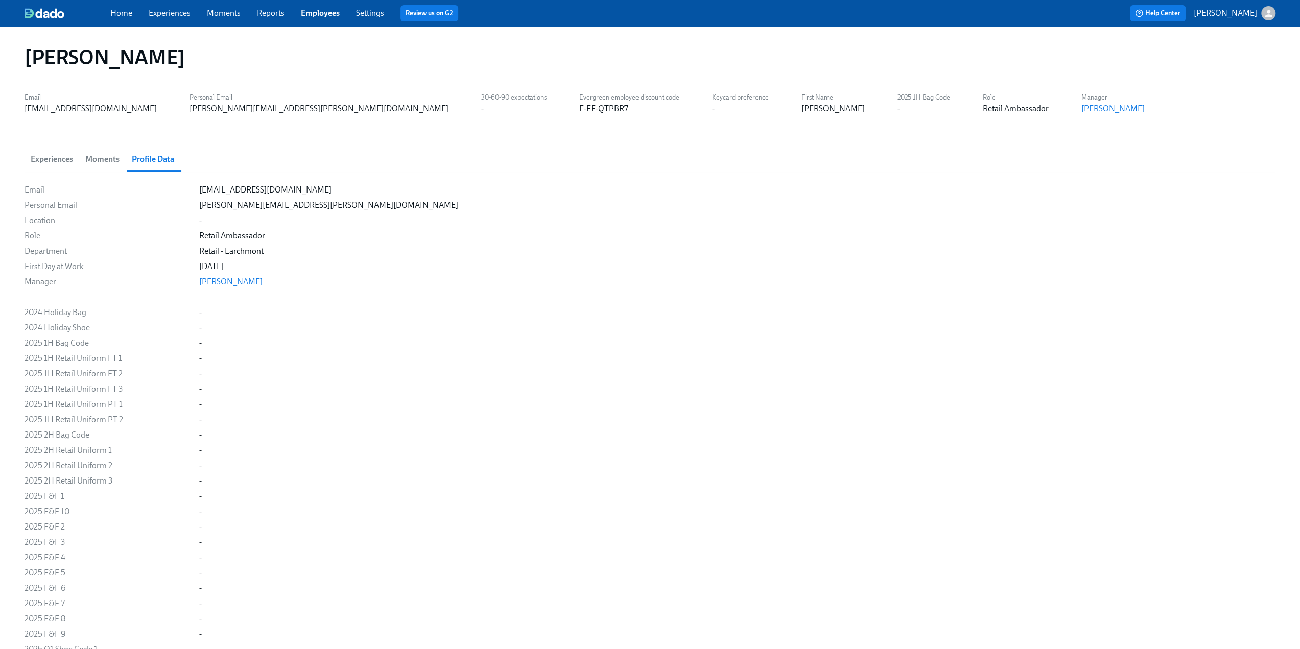 The height and width of the screenshot is (649, 1300). Describe the element at coordinates (604, 109) in the screenshot. I see `div: E-FF-QTPBR7` at that location.